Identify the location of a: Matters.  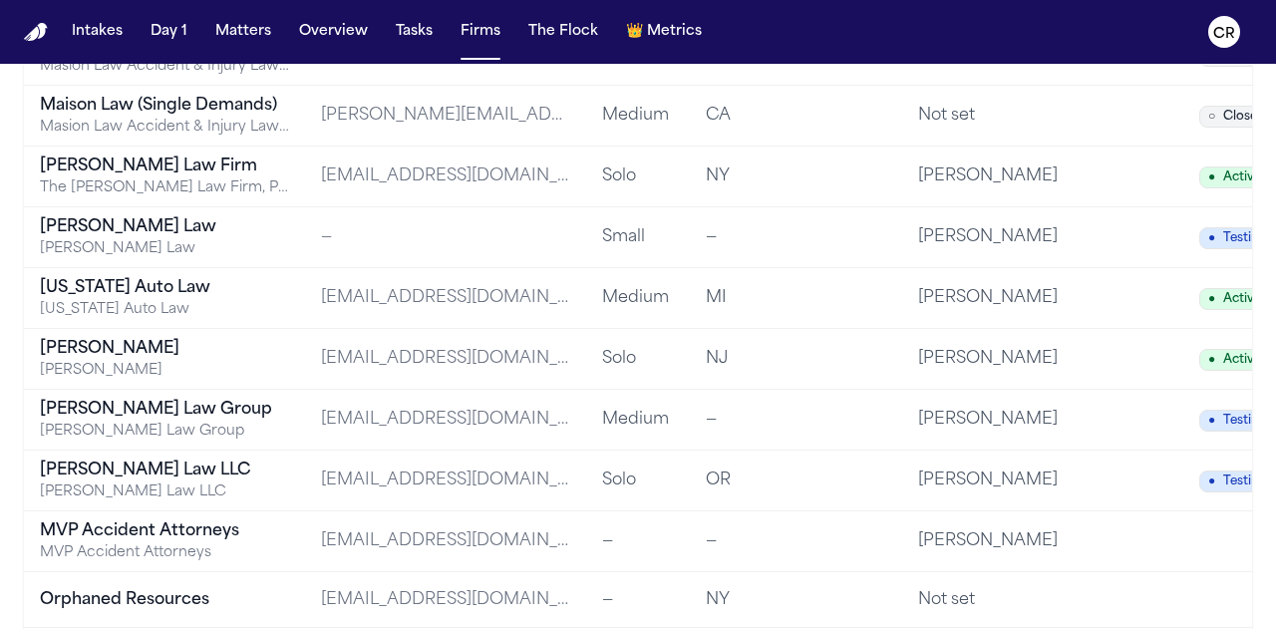
(243, 32).